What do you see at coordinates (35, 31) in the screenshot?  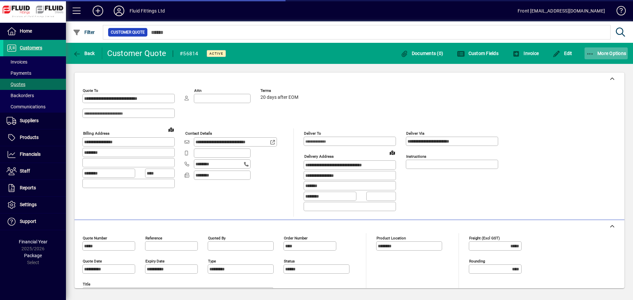 I see `a: Home` at bounding box center [35, 31].